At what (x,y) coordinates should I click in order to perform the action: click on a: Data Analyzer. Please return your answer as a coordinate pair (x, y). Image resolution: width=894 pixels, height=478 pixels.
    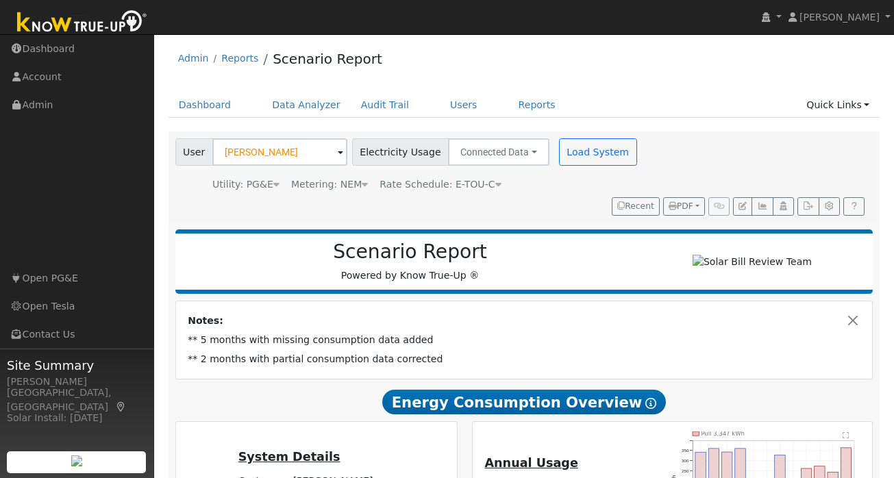
    Looking at the image, I should click on (306, 105).